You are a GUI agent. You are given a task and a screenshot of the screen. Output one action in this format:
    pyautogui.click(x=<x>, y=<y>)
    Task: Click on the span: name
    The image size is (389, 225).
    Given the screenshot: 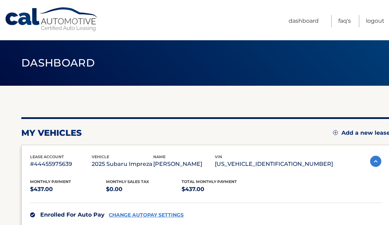 What is the action you would take?
    pyautogui.click(x=159, y=157)
    